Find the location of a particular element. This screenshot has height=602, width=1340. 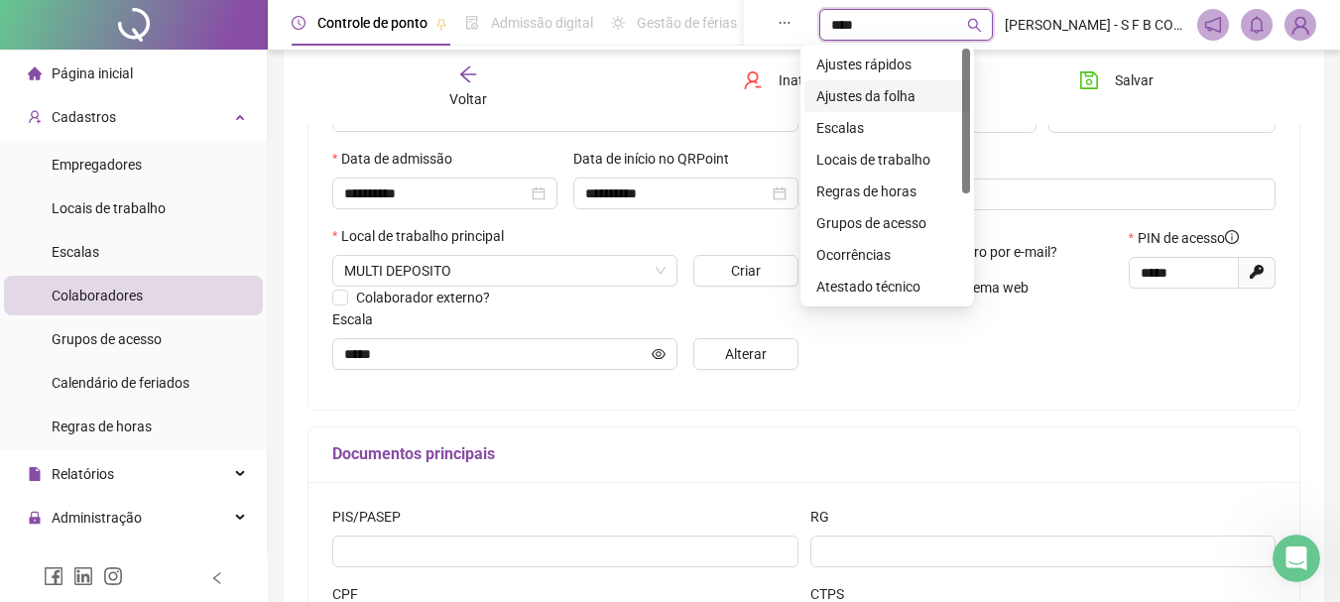

span: sun is located at coordinates (618, 23).